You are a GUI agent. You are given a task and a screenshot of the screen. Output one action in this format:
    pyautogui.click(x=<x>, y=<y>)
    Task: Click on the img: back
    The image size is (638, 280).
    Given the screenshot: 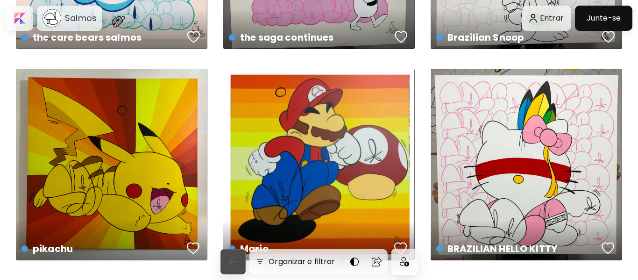 What is the action you would take?
    pyautogui.click(x=233, y=262)
    